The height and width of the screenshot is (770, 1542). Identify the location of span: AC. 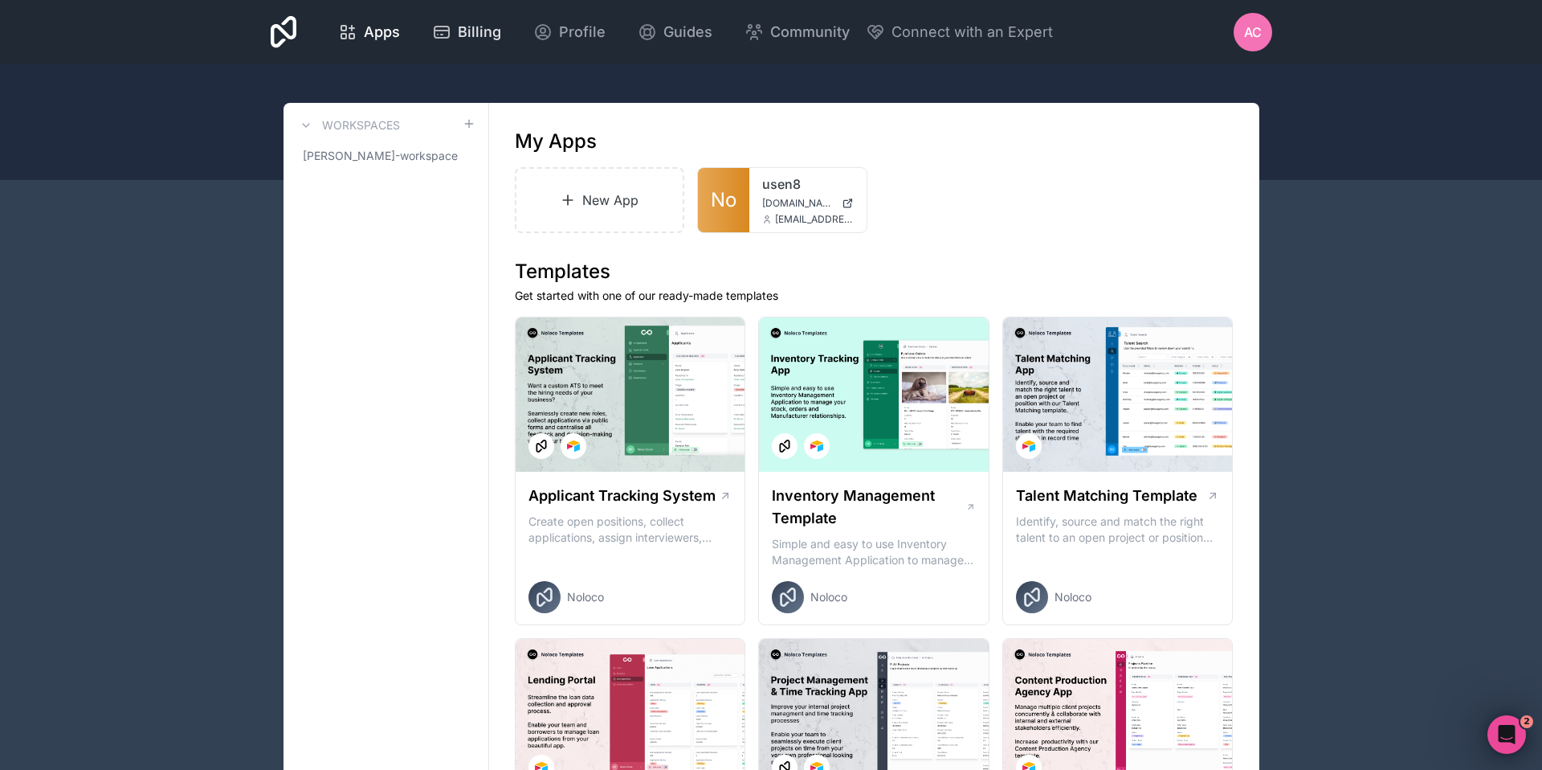
(1253, 32).